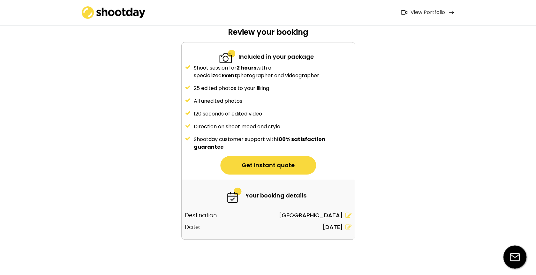 The image size is (536, 275). Describe the element at coordinates (234, 195) in the screenshot. I see `img: 6-fast.svg` at that location.